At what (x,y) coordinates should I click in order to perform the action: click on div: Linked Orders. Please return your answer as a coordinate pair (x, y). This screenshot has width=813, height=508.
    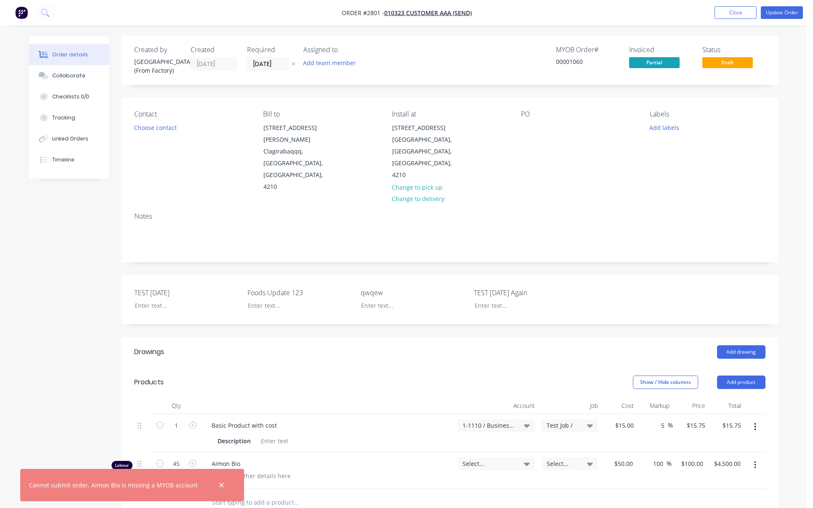
    Looking at the image, I should click on (70, 139).